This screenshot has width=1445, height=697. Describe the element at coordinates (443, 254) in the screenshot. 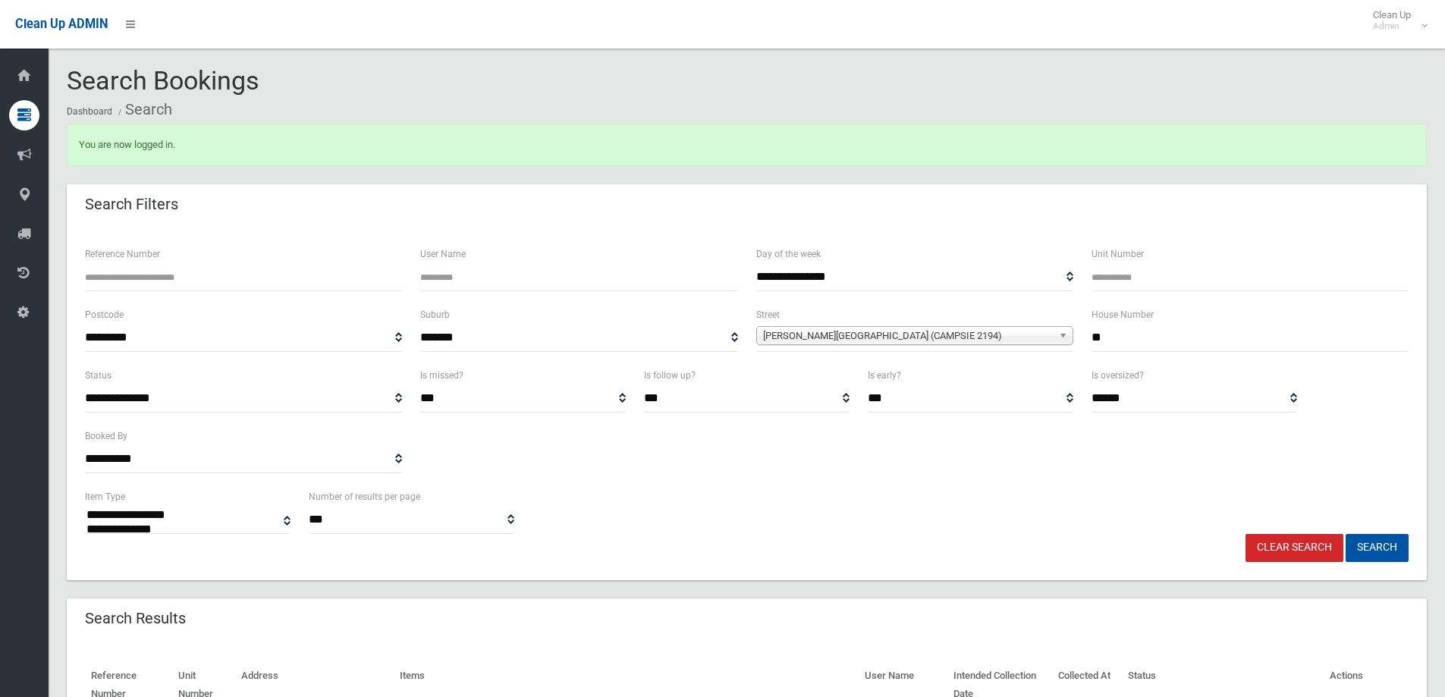

I see `label: User Name` at that location.